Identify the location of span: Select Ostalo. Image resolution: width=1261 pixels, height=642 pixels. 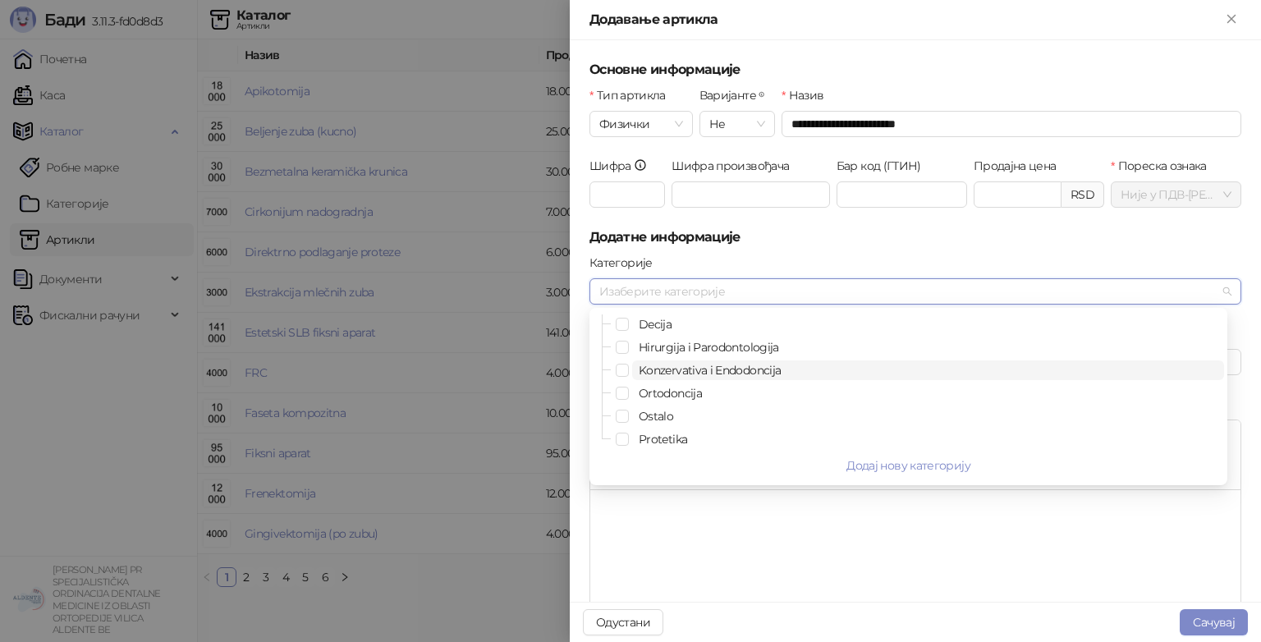
(622, 416).